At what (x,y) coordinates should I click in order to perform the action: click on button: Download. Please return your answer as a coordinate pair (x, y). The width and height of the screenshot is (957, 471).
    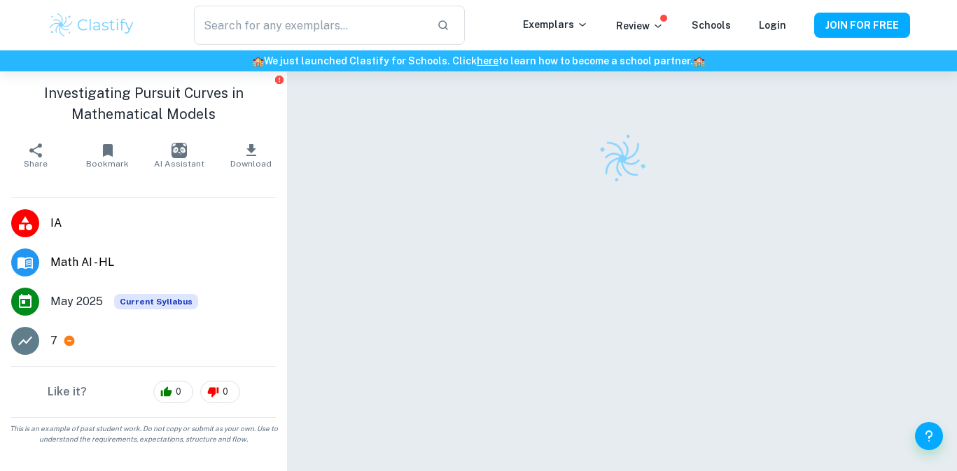
    Looking at the image, I should click on (251, 155).